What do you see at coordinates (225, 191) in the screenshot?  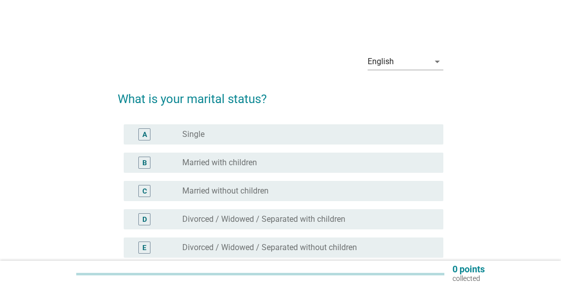 I see `label: Married without children` at bounding box center [225, 191].